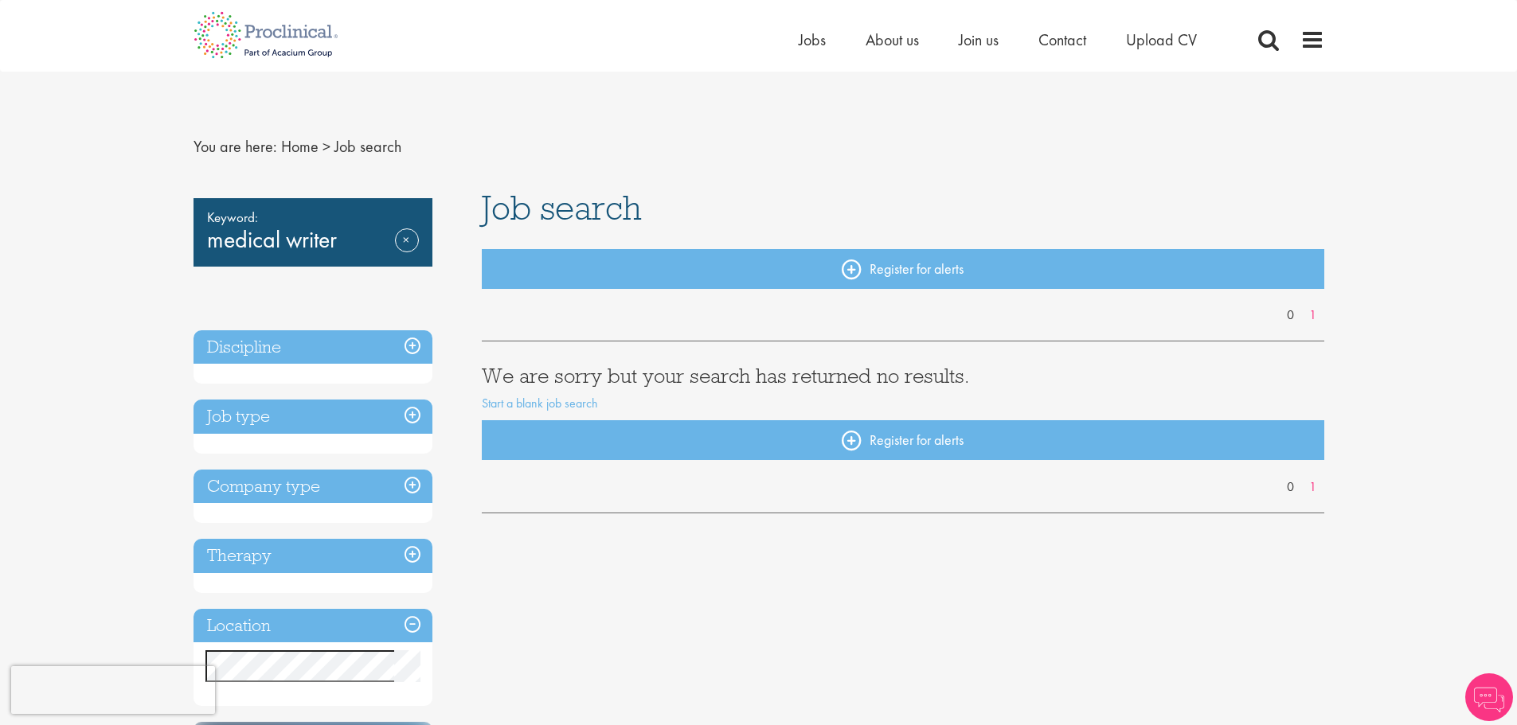 Image resolution: width=1517 pixels, height=725 pixels. Describe the element at coordinates (313, 217) in the screenshot. I see `span: Keyword:` at that location.